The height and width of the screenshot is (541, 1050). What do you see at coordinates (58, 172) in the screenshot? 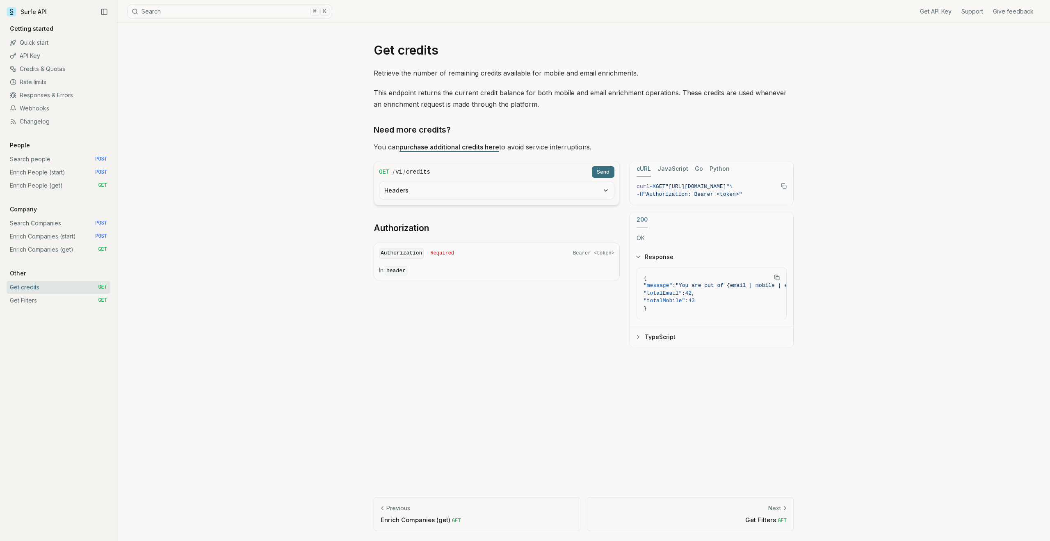
I see `a: Enrich People (start) POST` at bounding box center [58, 172].